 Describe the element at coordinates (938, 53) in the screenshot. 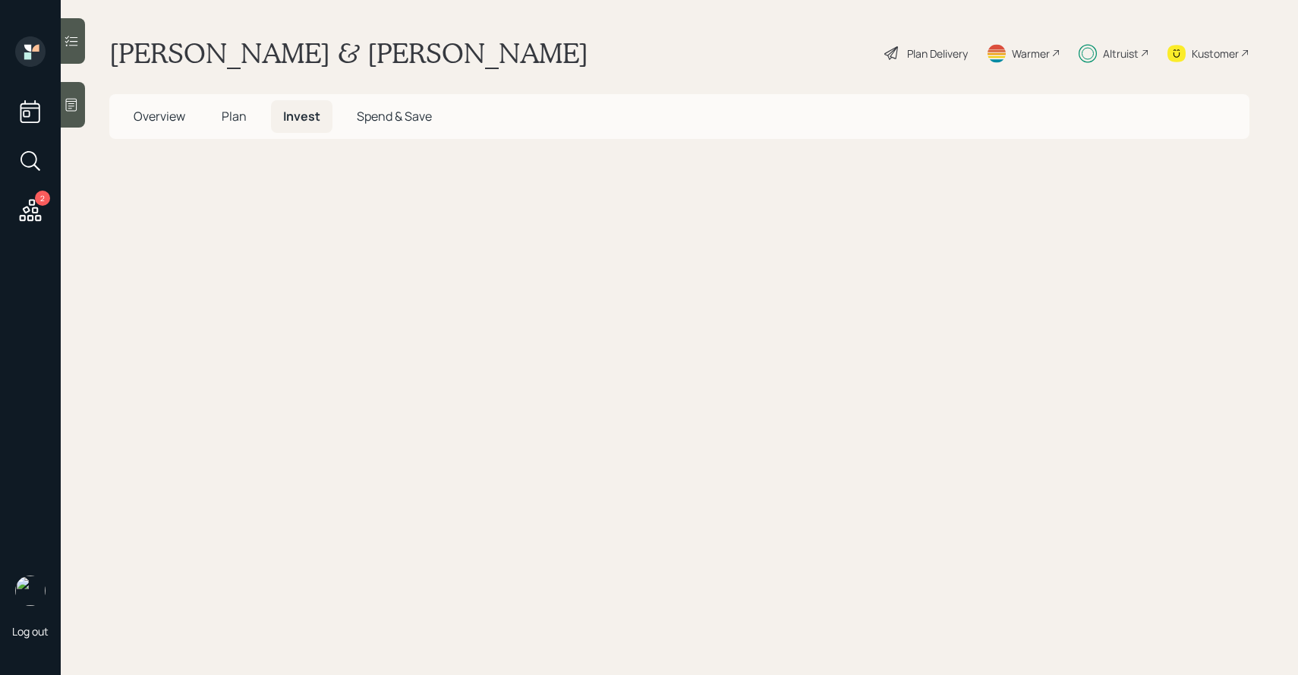

I see `div: Plan Delivery` at that location.